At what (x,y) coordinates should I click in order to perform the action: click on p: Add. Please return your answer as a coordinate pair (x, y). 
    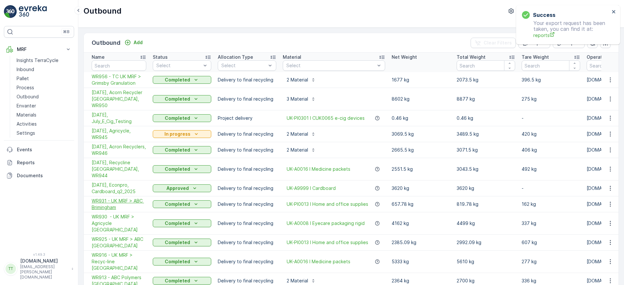
    Looking at the image, I should click on (138, 43).